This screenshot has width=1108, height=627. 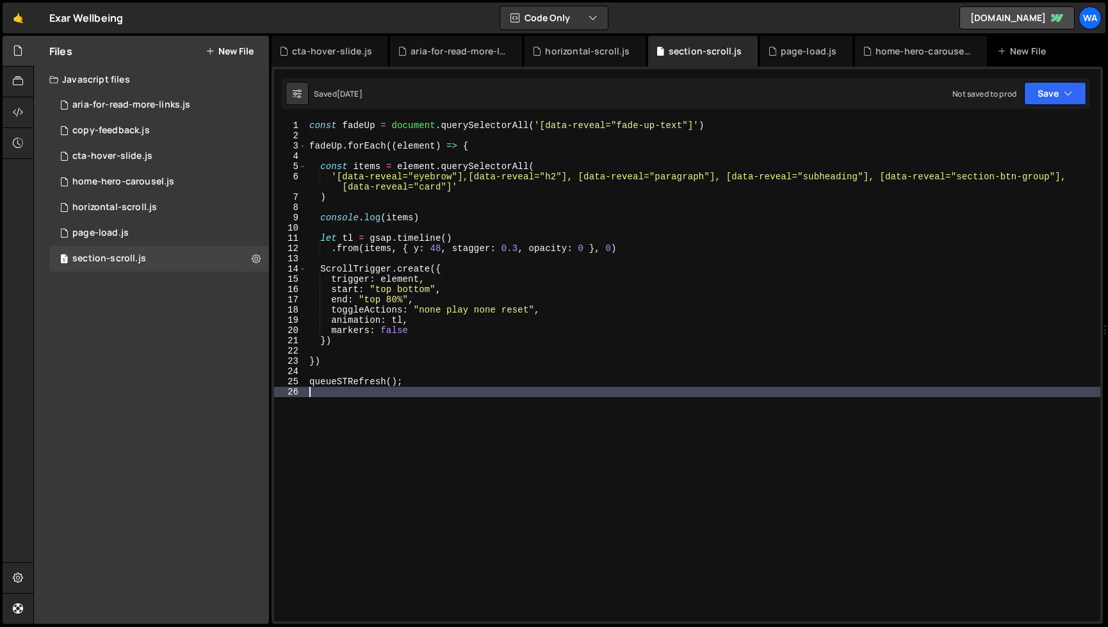 I want to click on div: 3, so click(x=290, y=146).